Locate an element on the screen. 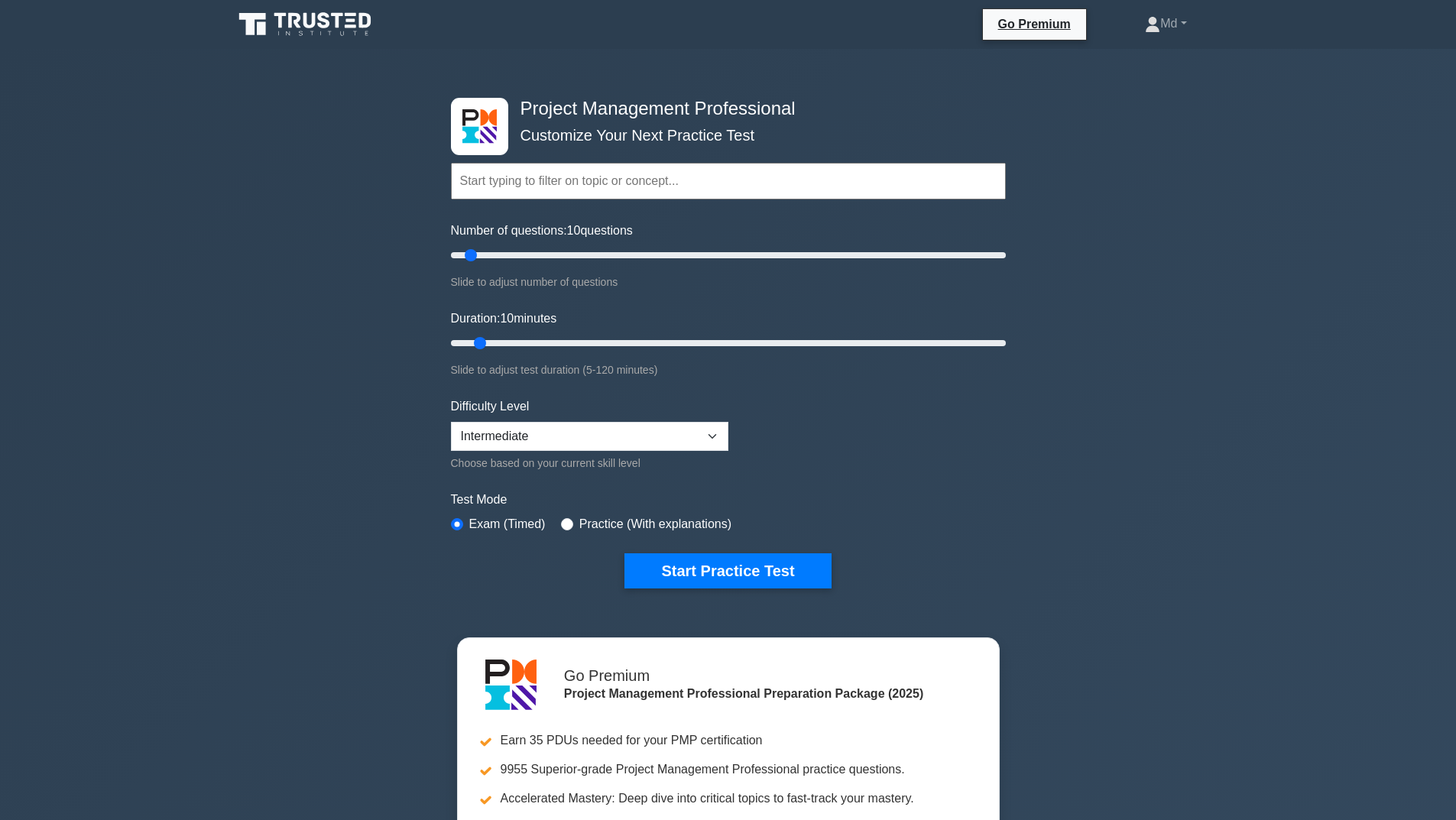 This screenshot has width=1456, height=820. input: Start typing to filter on topic or concept... is located at coordinates (728, 181).